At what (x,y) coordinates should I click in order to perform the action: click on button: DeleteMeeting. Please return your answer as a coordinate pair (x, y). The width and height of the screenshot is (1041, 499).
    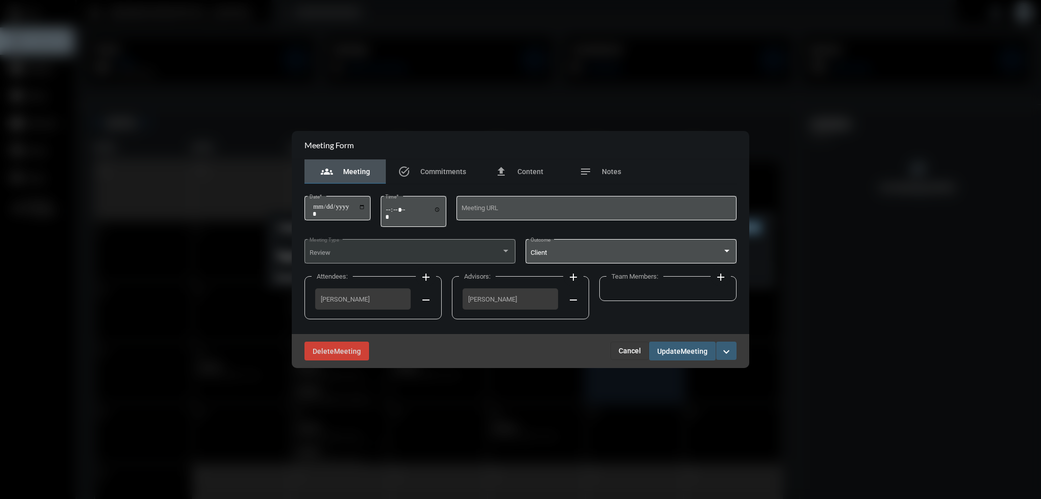
    Looking at the image, I should click on (336, 351).